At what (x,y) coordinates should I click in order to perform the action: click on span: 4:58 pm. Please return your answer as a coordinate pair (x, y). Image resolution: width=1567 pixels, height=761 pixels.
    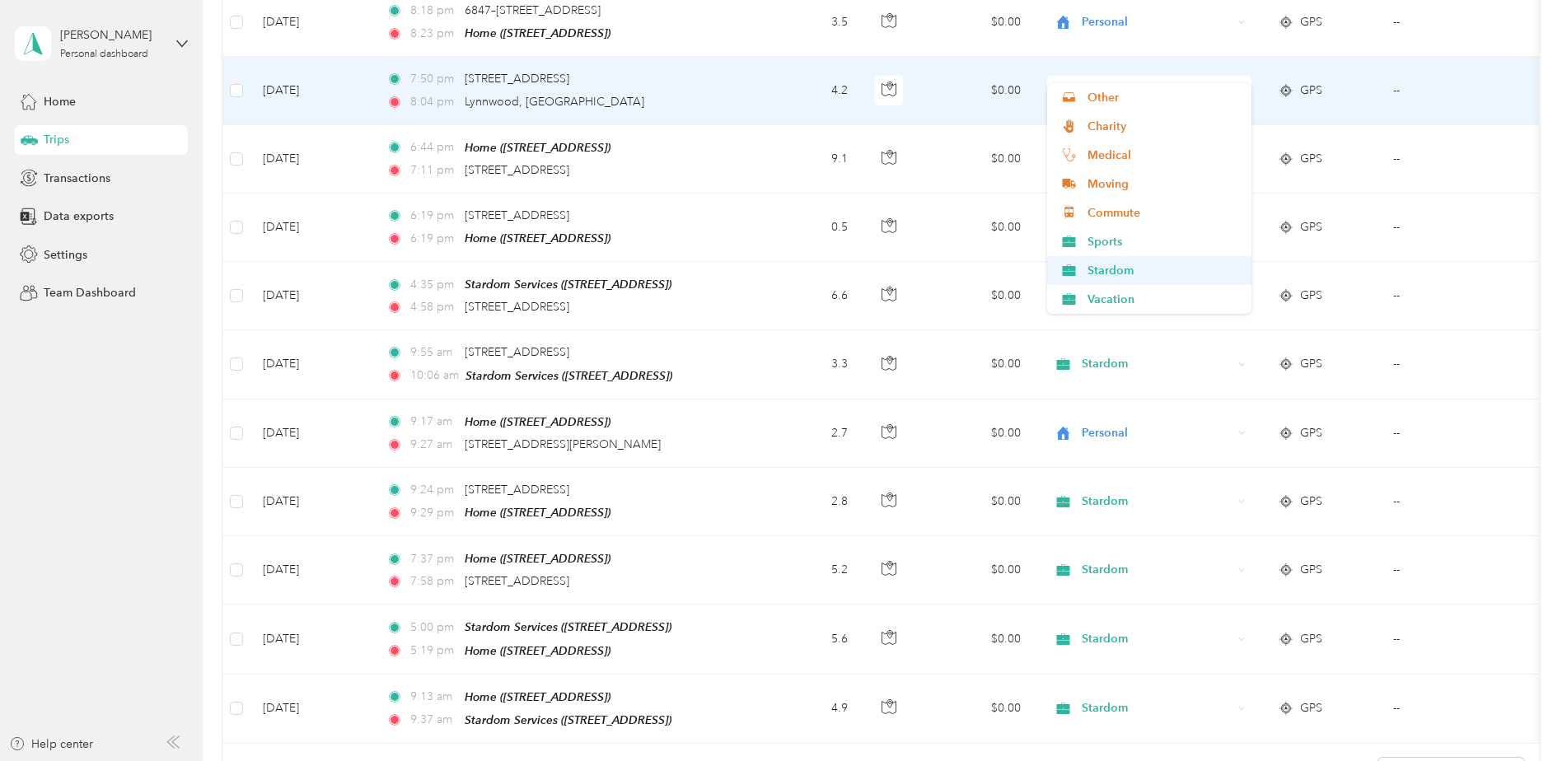
    Looking at the image, I should click on (433, 307).